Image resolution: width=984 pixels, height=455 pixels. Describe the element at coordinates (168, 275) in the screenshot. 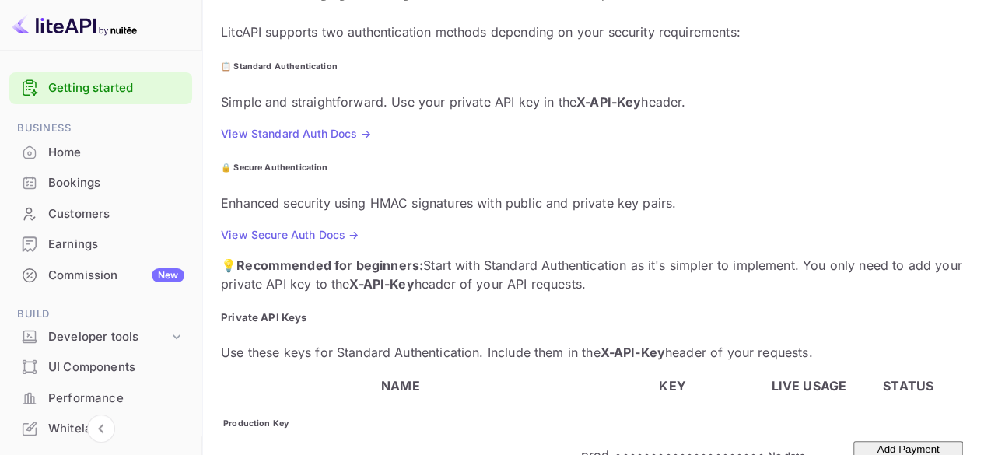

I see `div: New` at that location.